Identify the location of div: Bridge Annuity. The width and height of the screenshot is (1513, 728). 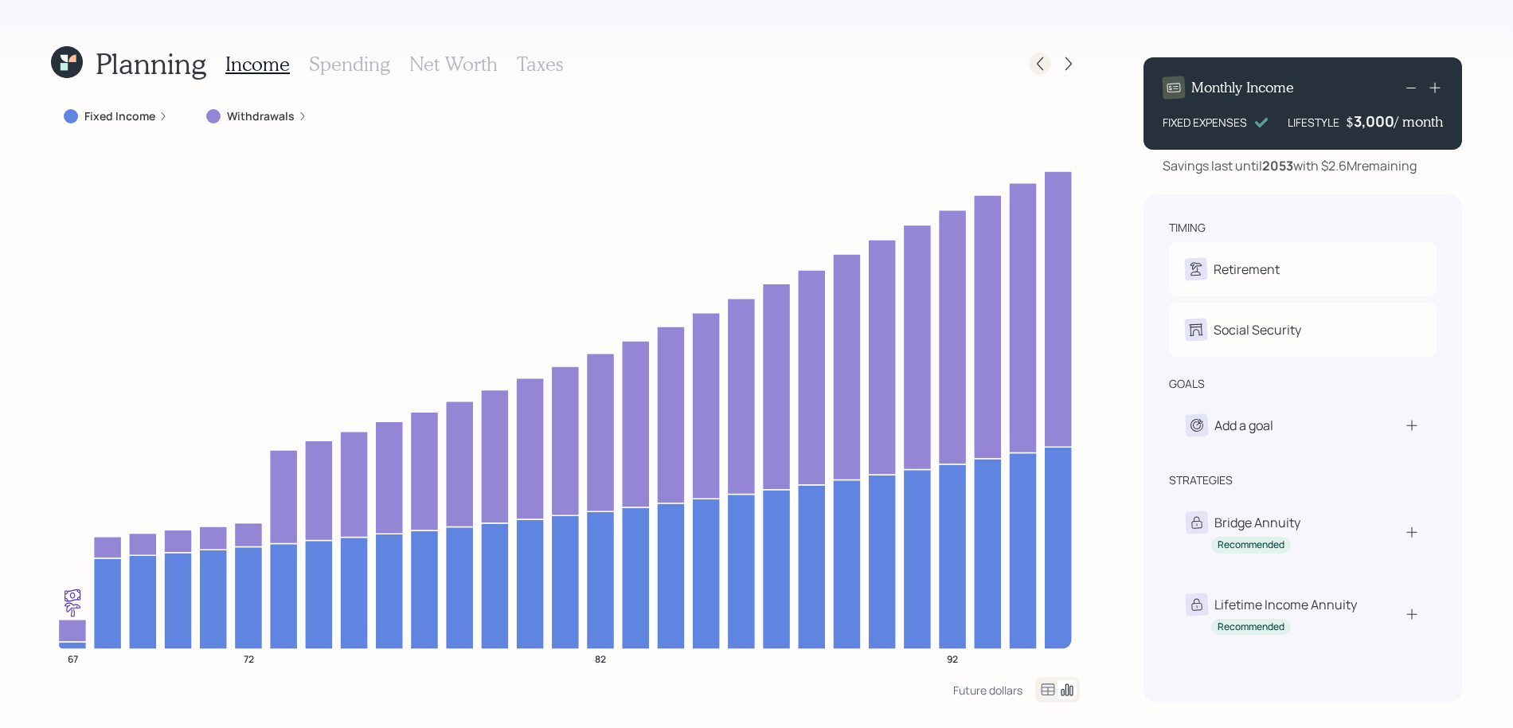
(1257, 522).